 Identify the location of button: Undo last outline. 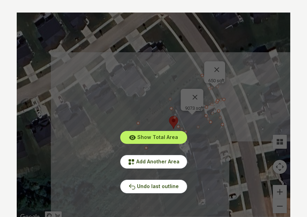
(154, 186).